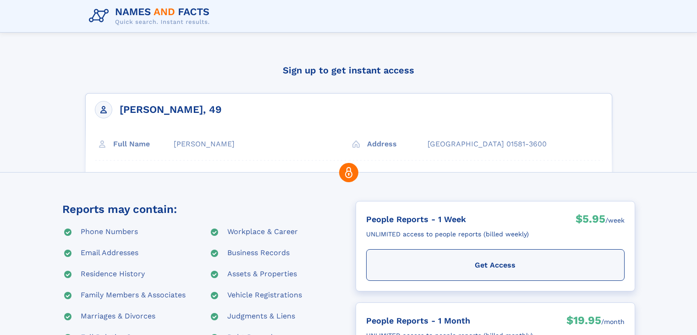 The height and width of the screenshot is (335, 697). I want to click on div: Family Members & Associates, so click(133, 295).